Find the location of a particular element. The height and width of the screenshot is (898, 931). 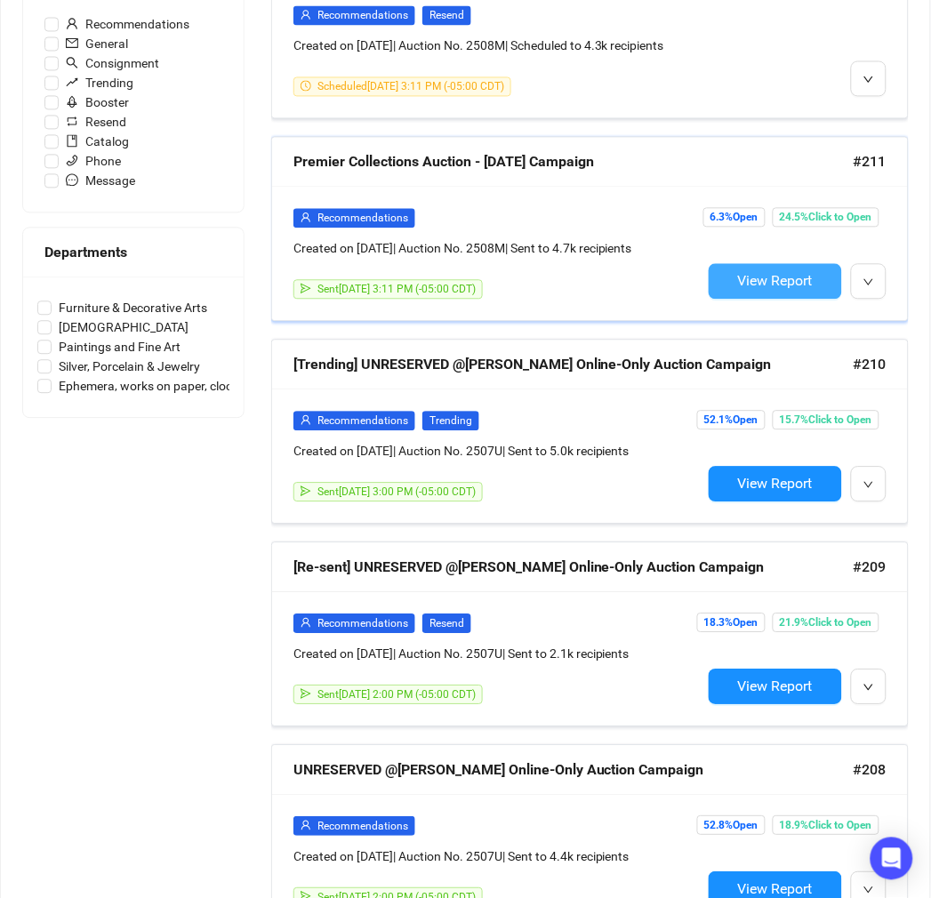

span: 52.1% Open is located at coordinates (731, 421).